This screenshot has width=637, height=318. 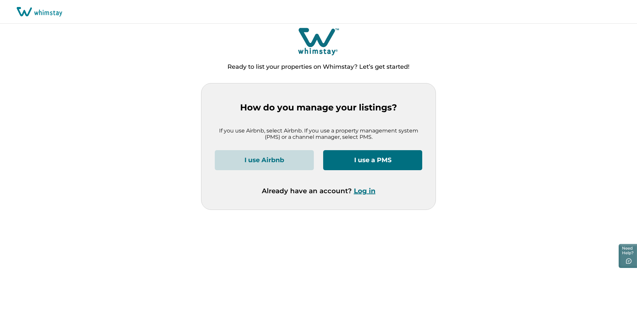 What do you see at coordinates (364, 191) in the screenshot?
I see `button: Log in` at bounding box center [364, 191].